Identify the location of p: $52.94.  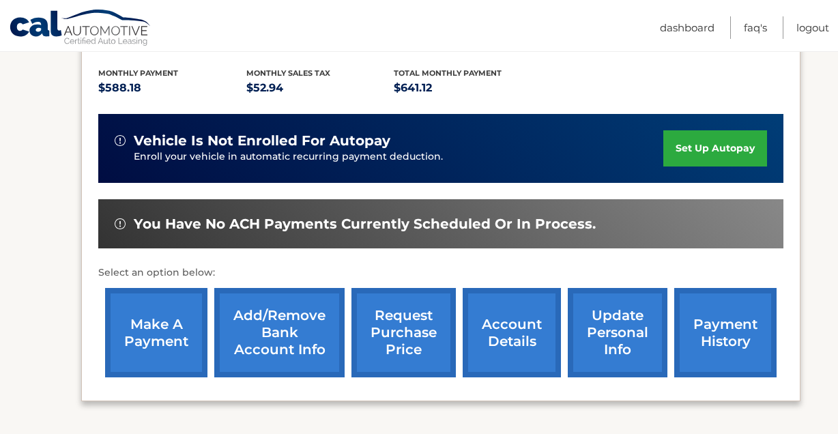
(320, 88).